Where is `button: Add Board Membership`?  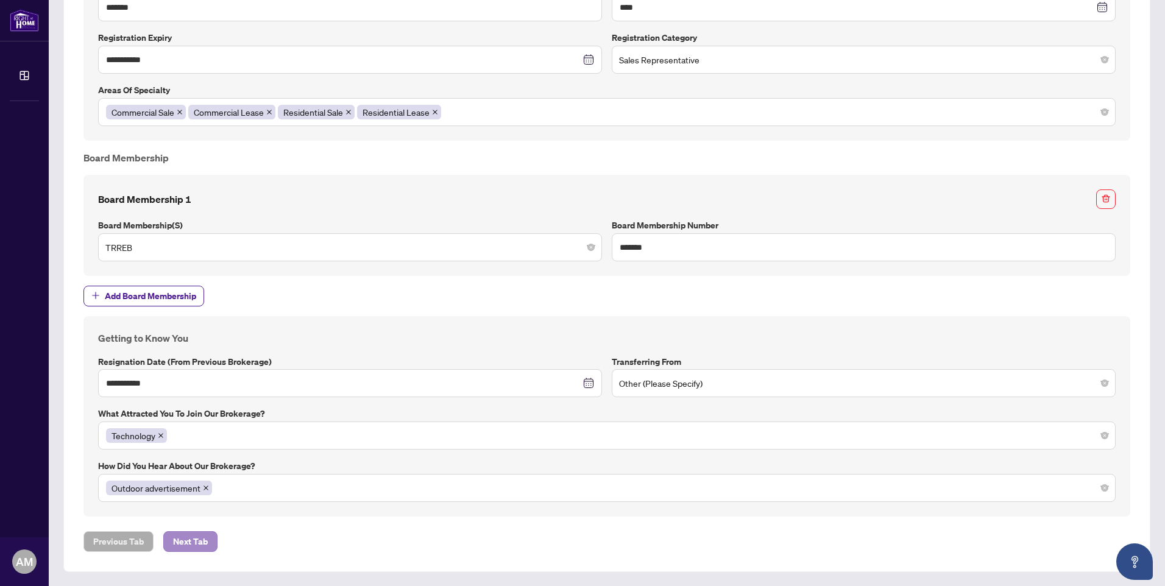 button: Add Board Membership is located at coordinates (144, 296).